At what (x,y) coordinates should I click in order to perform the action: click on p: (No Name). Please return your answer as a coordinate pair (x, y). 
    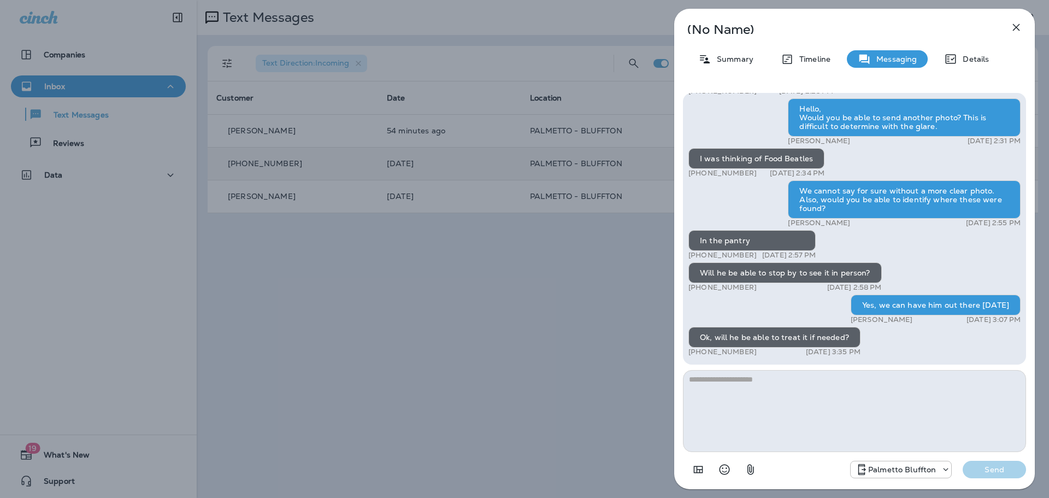
    Looking at the image, I should click on (836, 30).